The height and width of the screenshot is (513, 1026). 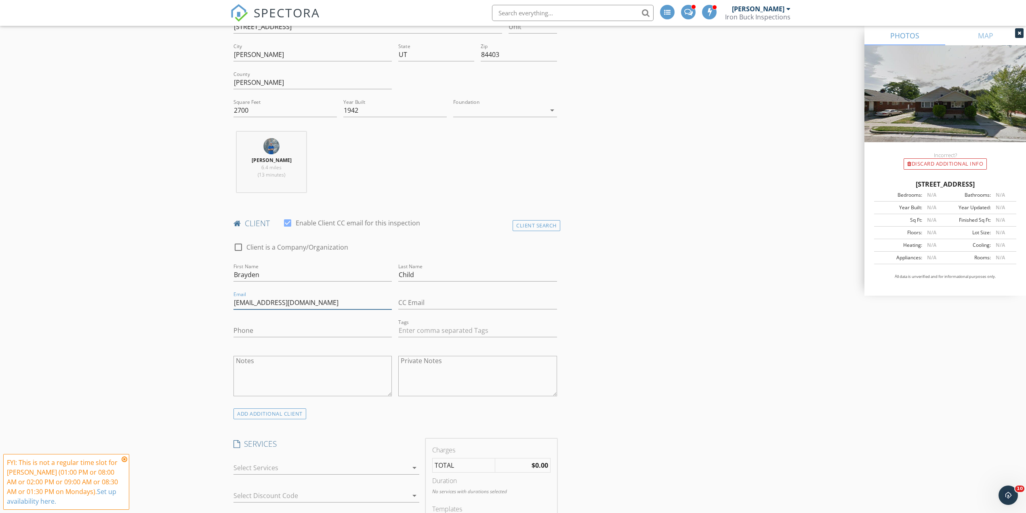 I want to click on h4: client, so click(x=395, y=223).